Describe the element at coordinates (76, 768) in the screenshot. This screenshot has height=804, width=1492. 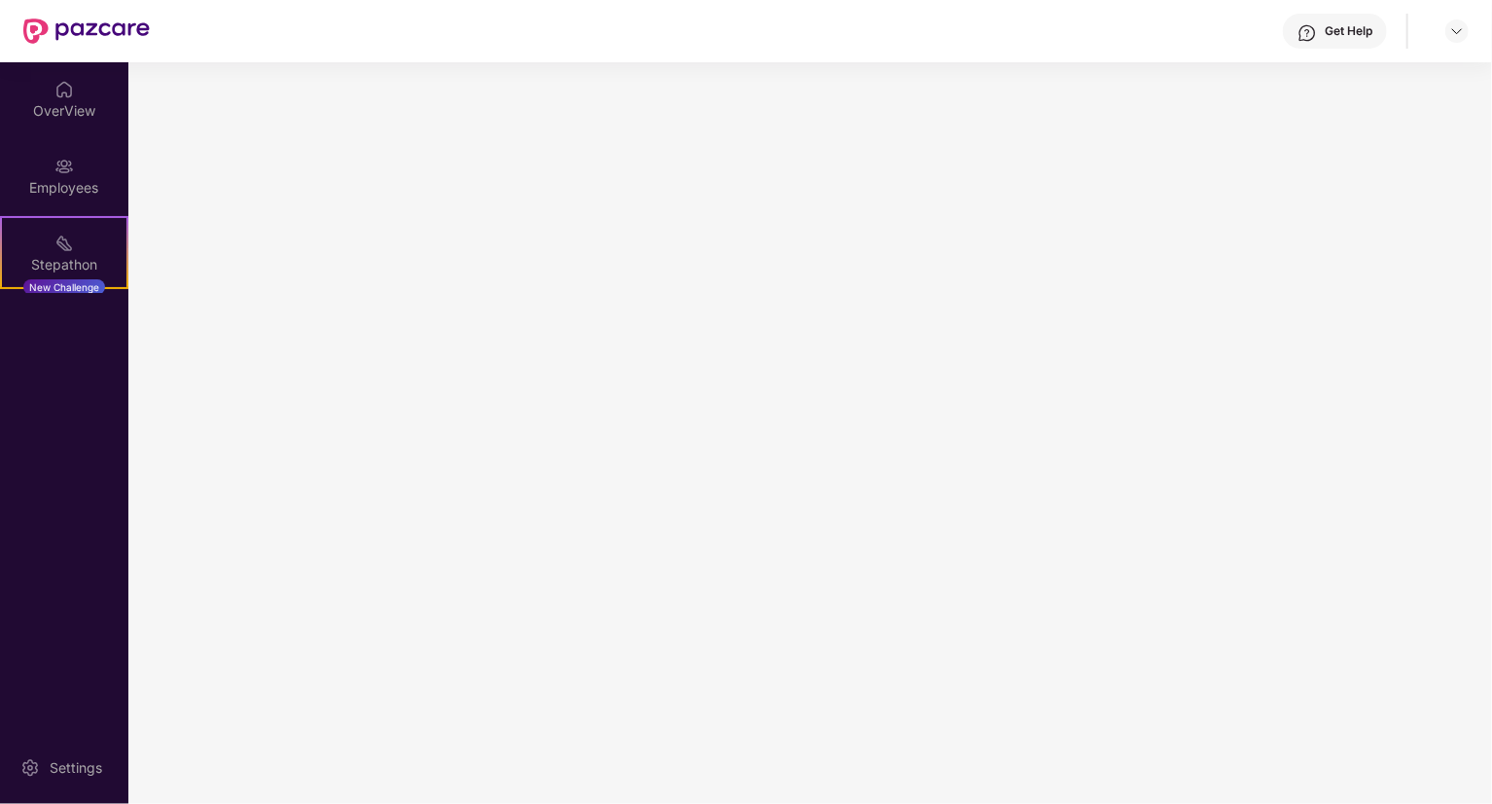
I see `div: Settings` at that location.